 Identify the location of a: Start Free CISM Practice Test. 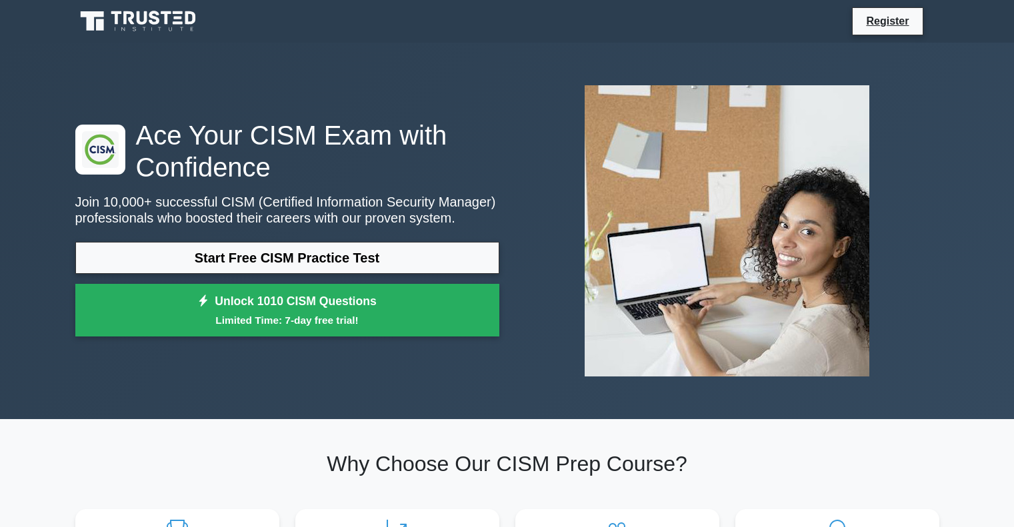
(287, 258).